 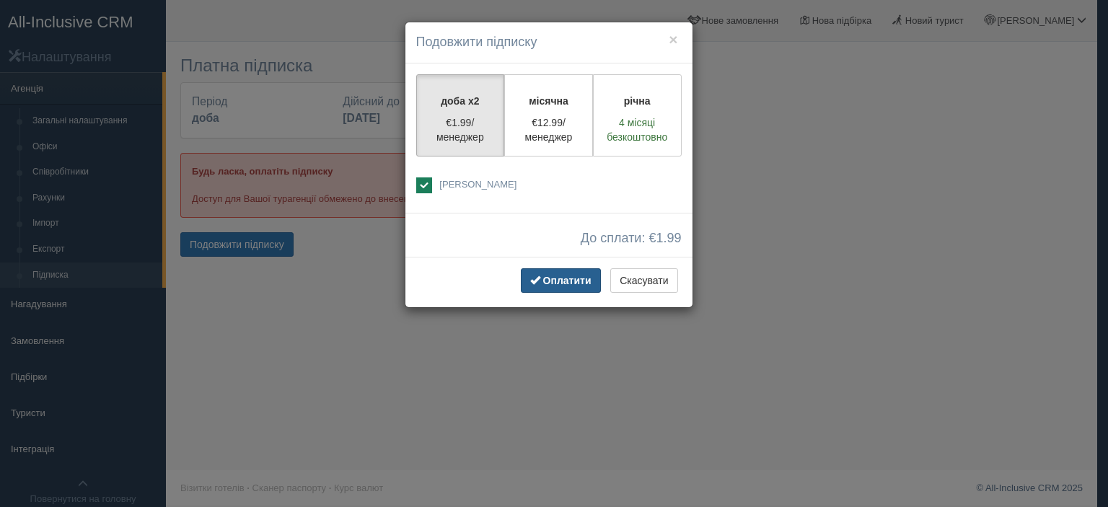 I want to click on button: Оплатити, so click(x=561, y=281).